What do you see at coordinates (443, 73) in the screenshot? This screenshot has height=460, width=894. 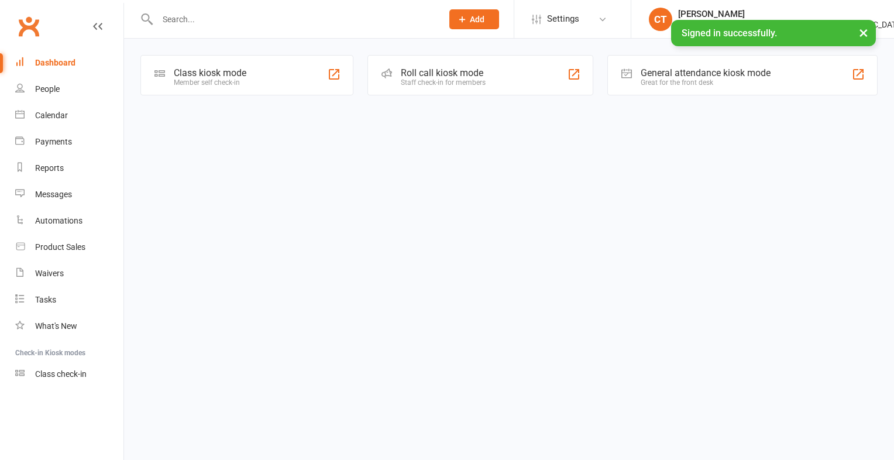 I see `div: Roll call kiosk mode` at bounding box center [443, 73].